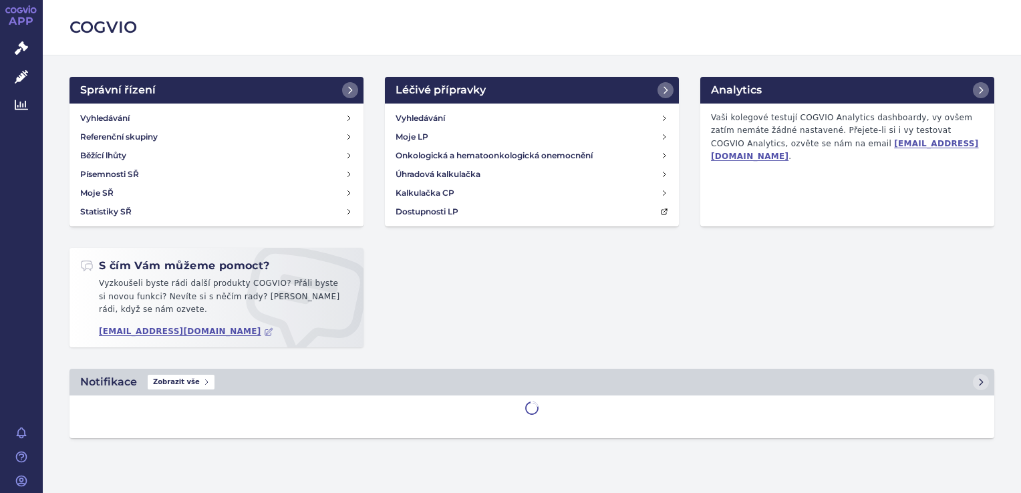  Describe the element at coordinates (427, 212) in the screenshot. I see `h4: Dostupnosti LP` at that location.